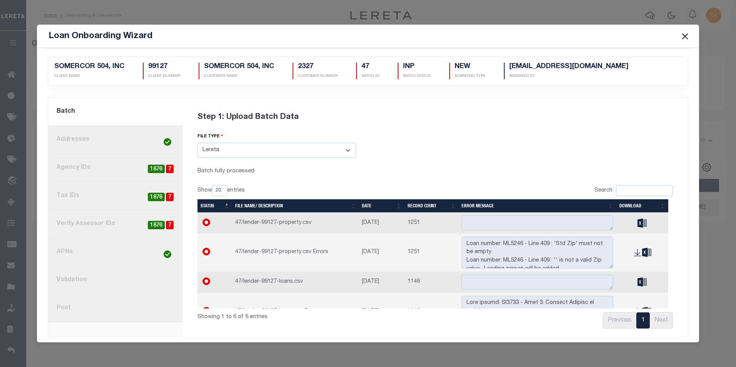 The image size is (736, 367). What do you see at coordinates (115, 112) in the screenshot?
I see `a: Batch` at bounding box center [115, 112].